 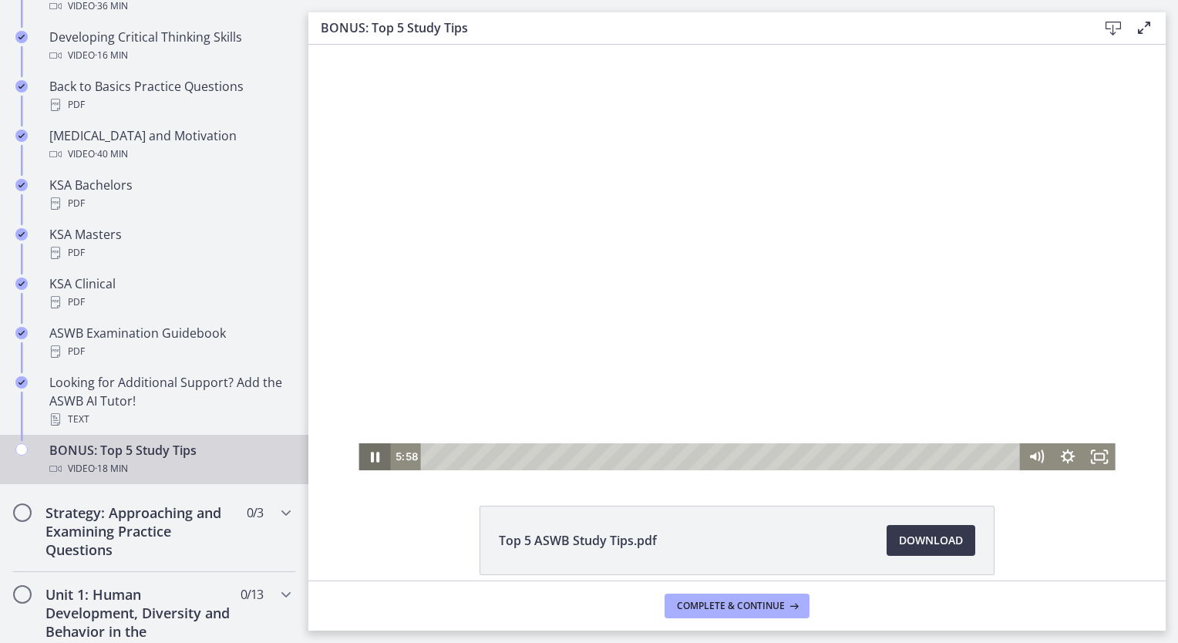 What do you see at coordinates (140, 531) in the screenshot?
I see `h2: Strategy: Approaching and Examining Practice Questions` at bounding box center [140, 531].